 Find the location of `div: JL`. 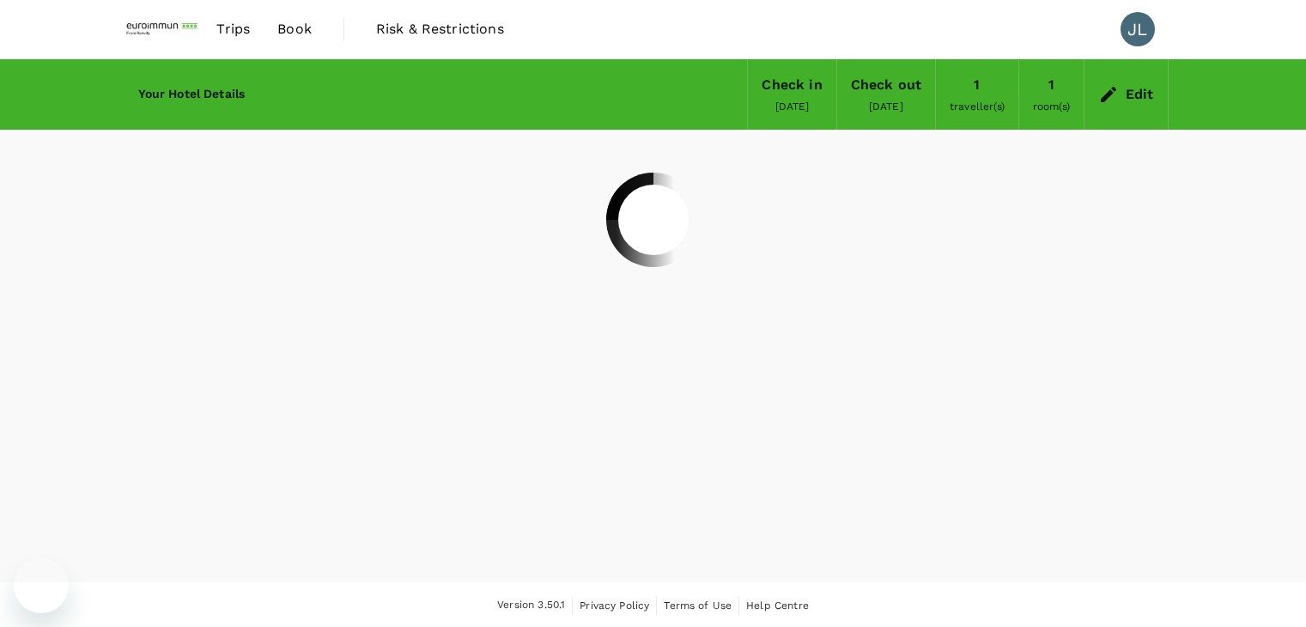

div: JL is located at coordinates (1138, 29).